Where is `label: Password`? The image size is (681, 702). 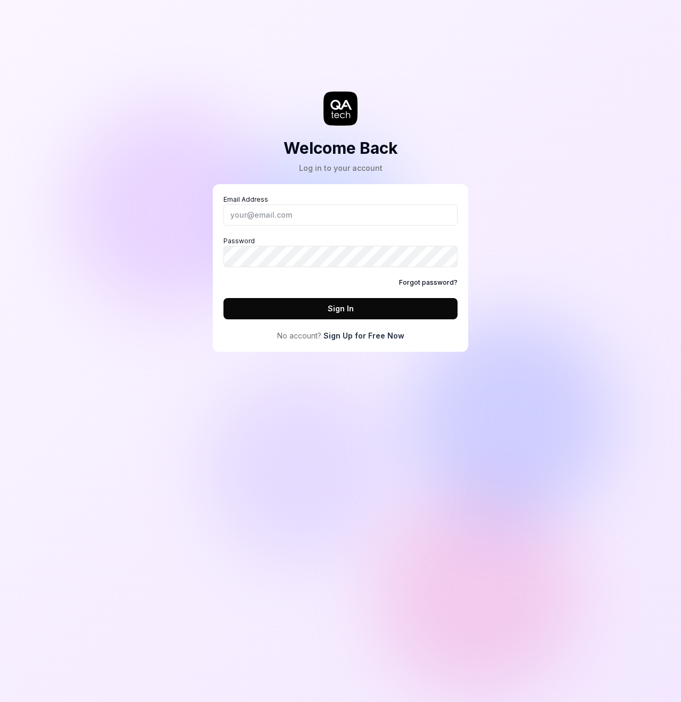
label: Password is located at coordinates (341, 252).